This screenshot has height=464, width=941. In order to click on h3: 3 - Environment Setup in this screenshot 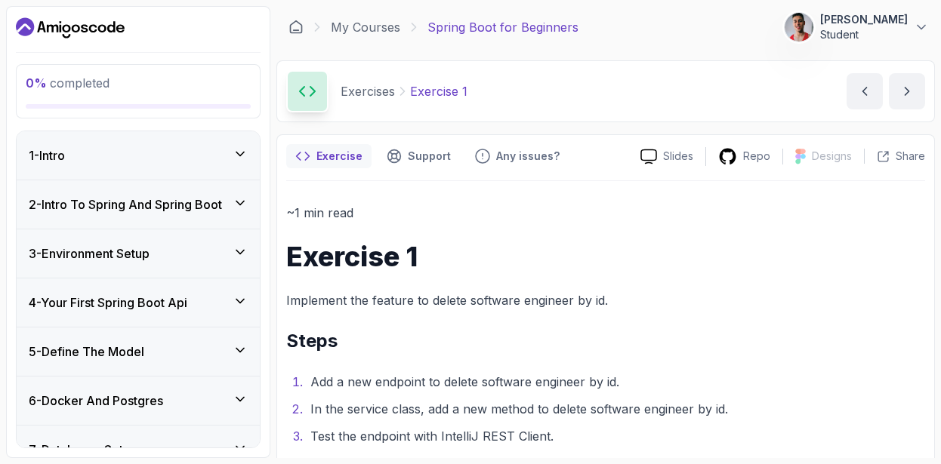, I will do `click(89, 254)`.